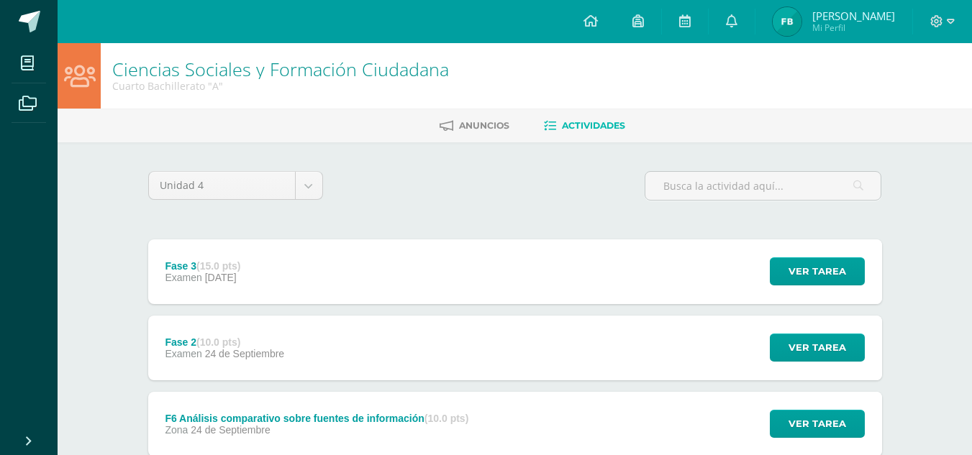 Image resolution: width=972 pixels, height=455 pixels. I want to click on a: Ciencias Sociales y Formación Ciudadana, so click(280, 69).